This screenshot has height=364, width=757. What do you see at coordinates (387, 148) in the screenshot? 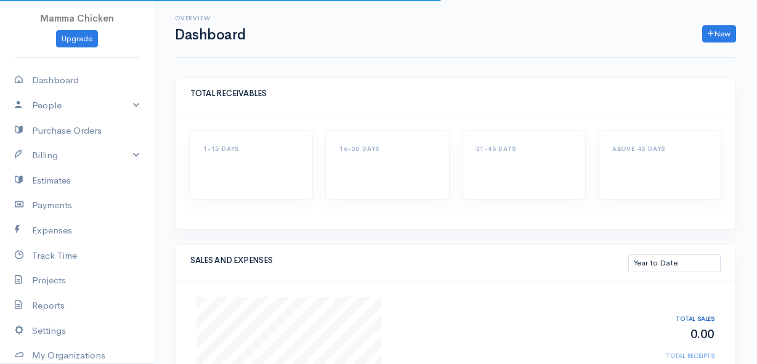
I see `h6: 16-30 DAYS` at bounding box center [387, 148].